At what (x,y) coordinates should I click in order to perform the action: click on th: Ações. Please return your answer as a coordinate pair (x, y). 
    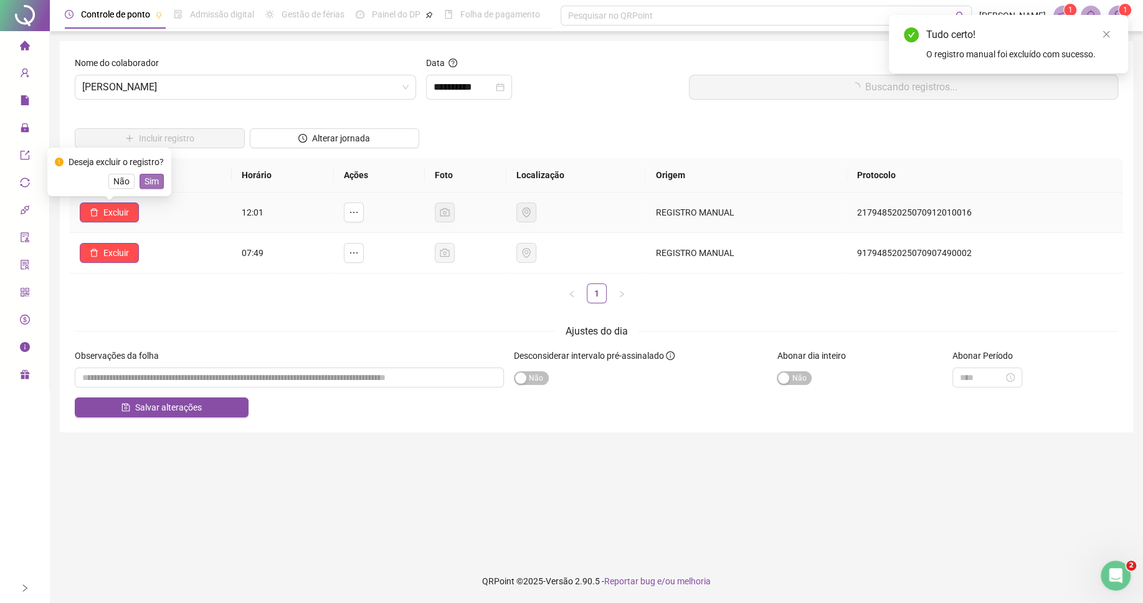
    Looking at the image, I should click on (379, 175).